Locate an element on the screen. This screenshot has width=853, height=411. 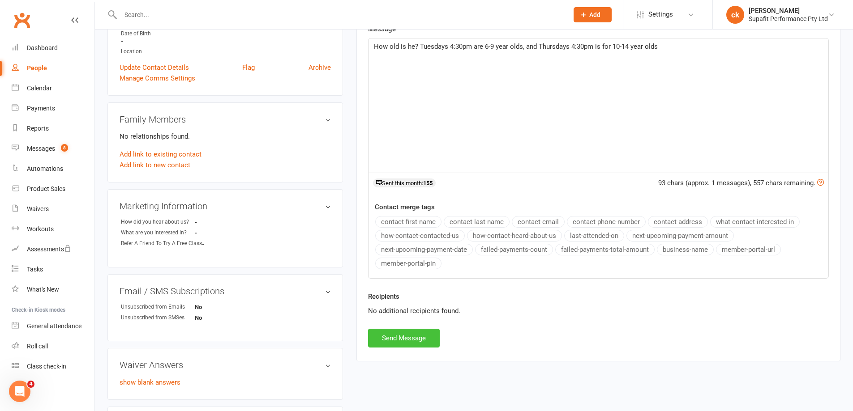
a: Workouts is located at coordinates (53, 229).